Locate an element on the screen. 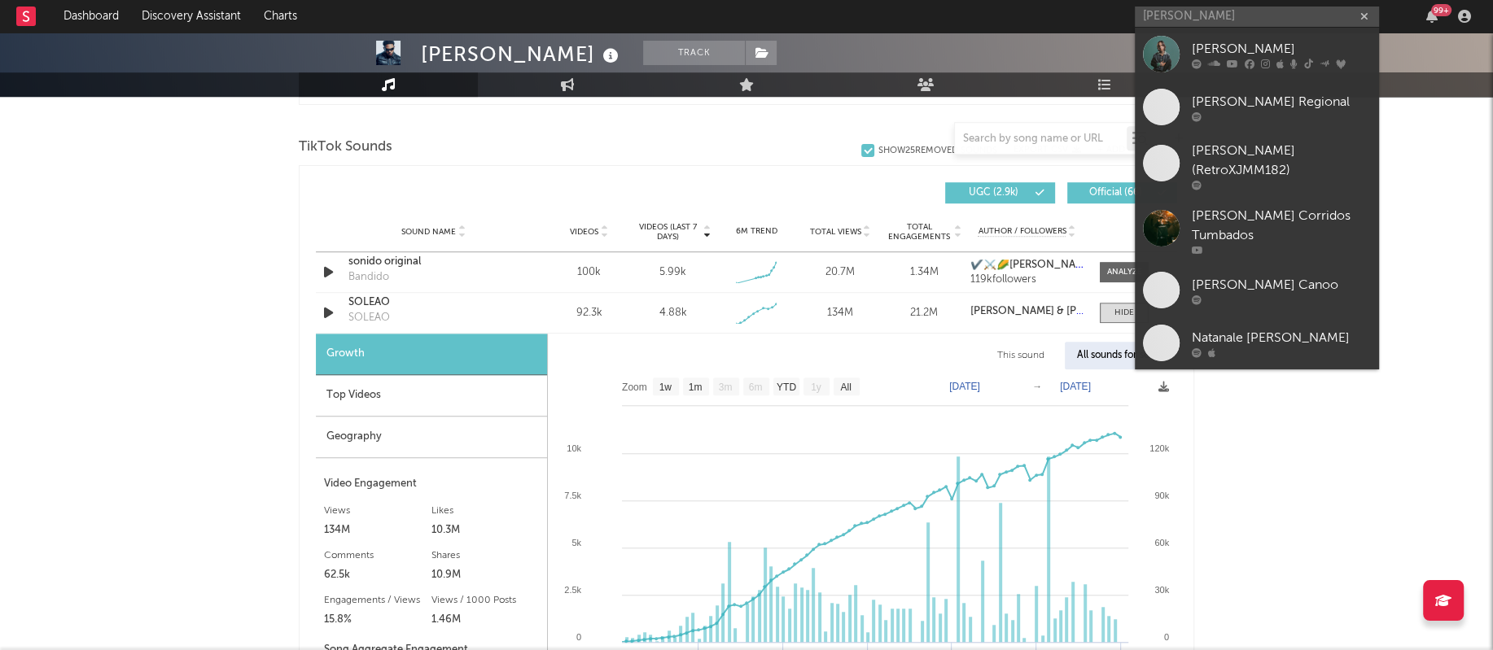  text: 1w is located at coordinates (666, 387).